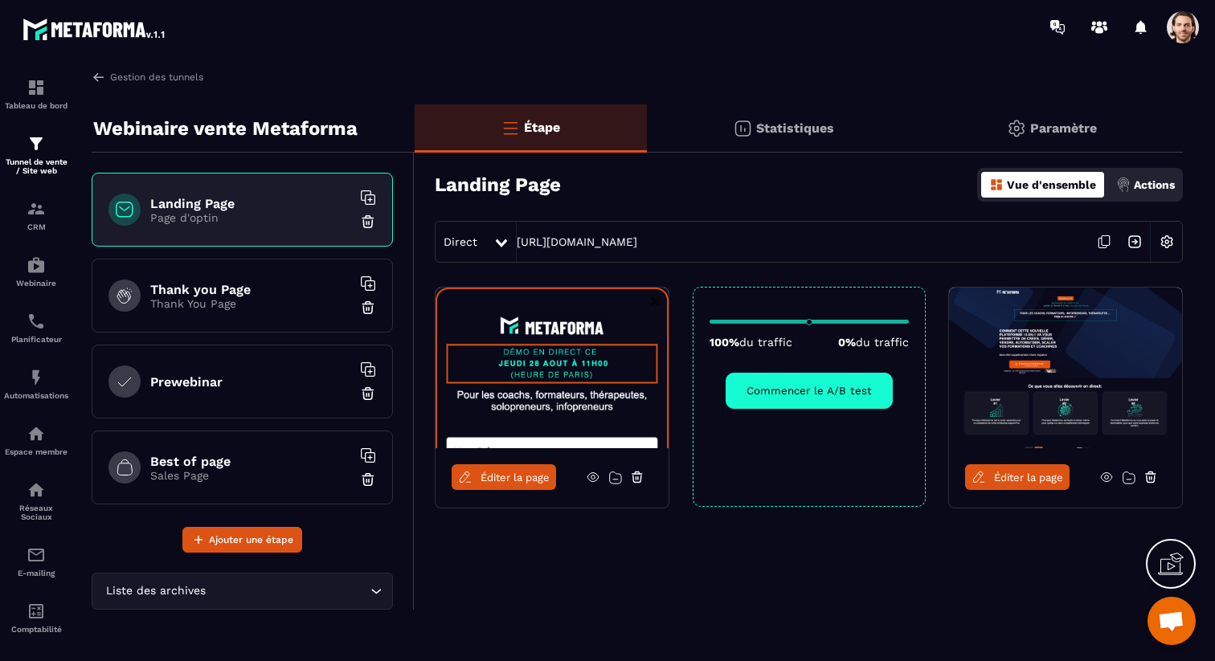 The width and height of the screenshot is (1215, 661). What do you see at coordinates (242, 540) in the screenshot?
I see `button: Ajouter une étape` at bounding box center [242, 540].